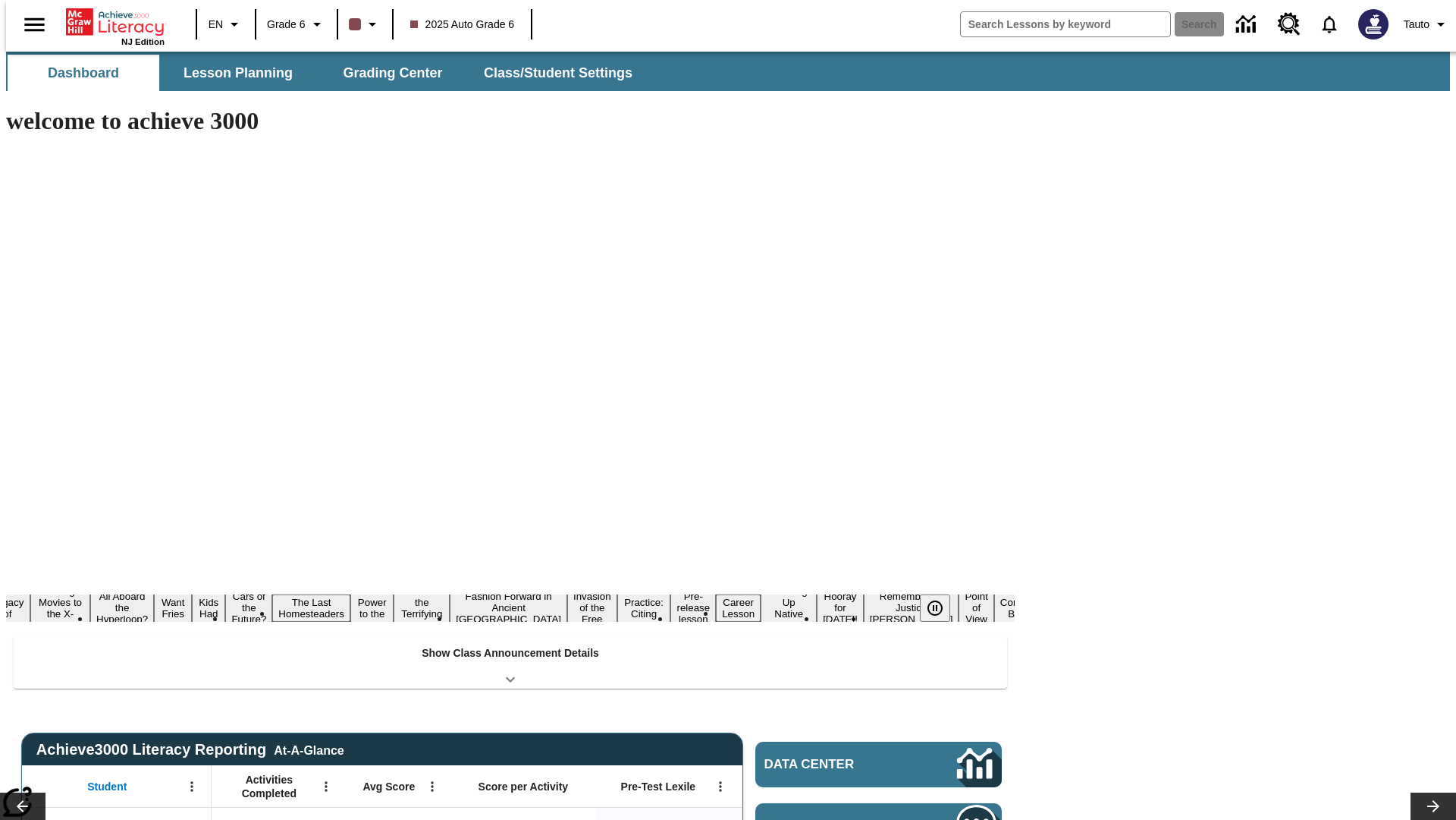 The width and height of the screenshot is (1456, 820). Describe the element at coordinates (249, 607) in the screenshot. I see `button: Slide 6 Cars of the Future?` at that location.